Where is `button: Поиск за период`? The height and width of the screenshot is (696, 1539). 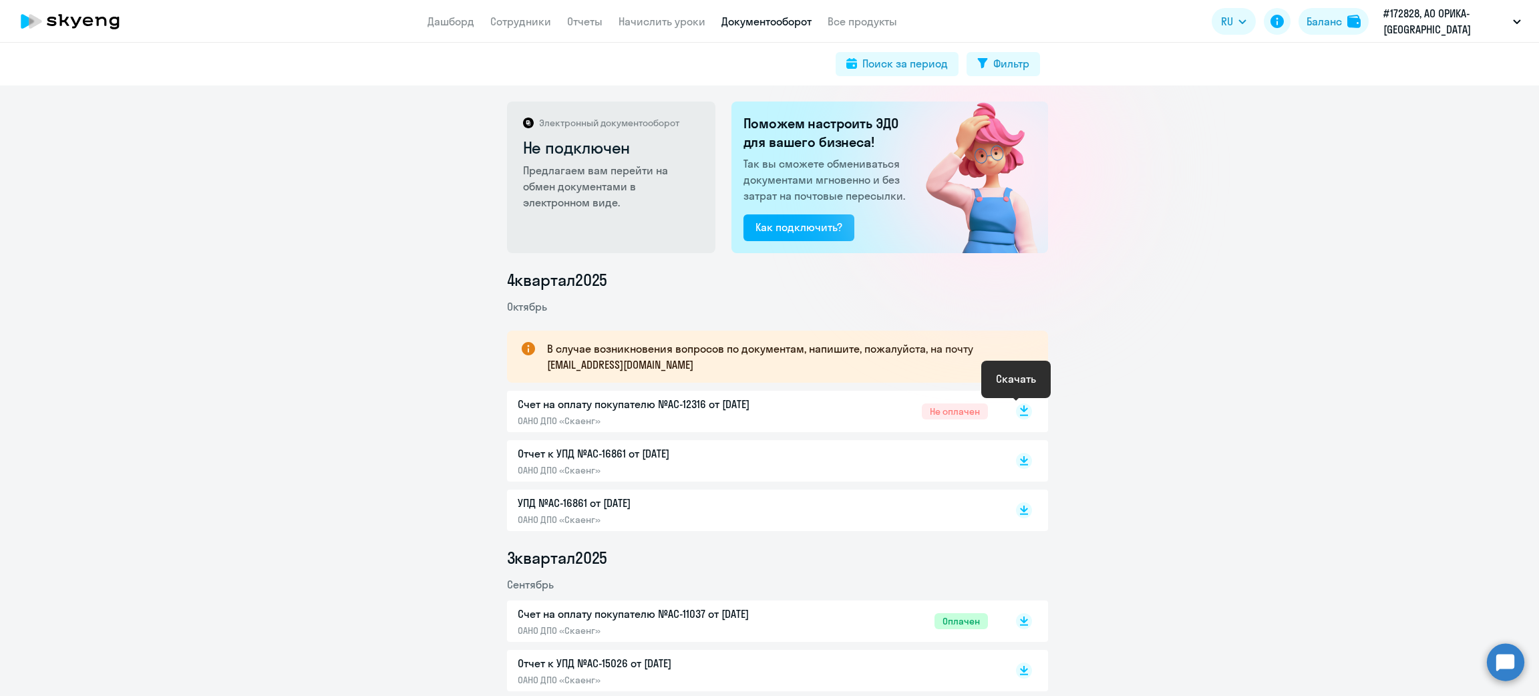
button: Поиск за период is located at coordinates (897, 64).